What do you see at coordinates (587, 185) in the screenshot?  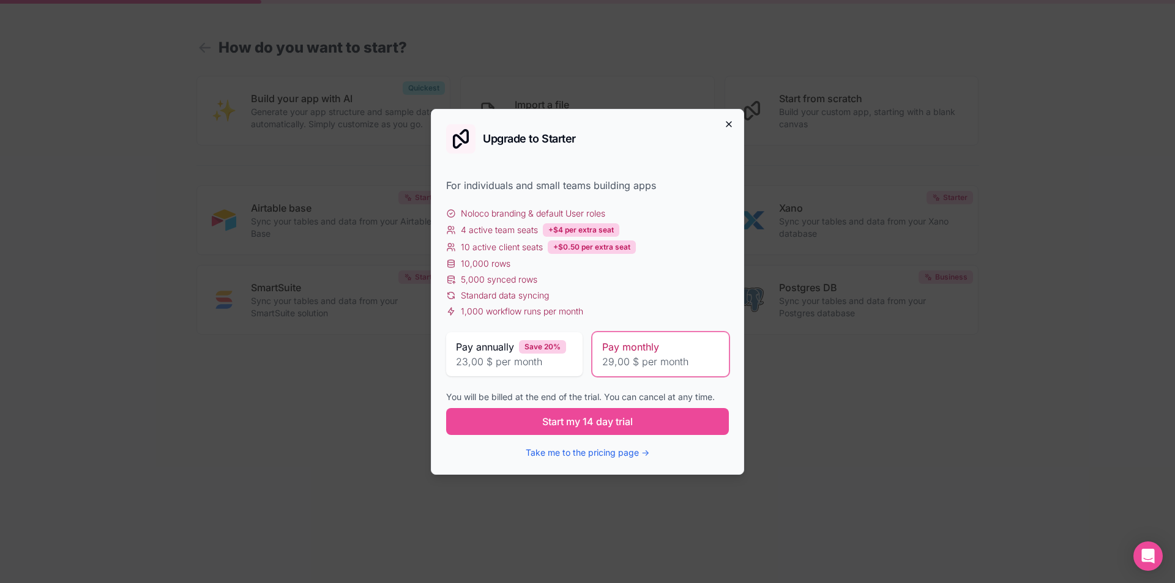 I see `div: For individuals and small teams building apps` at bounding box center [587, 185].